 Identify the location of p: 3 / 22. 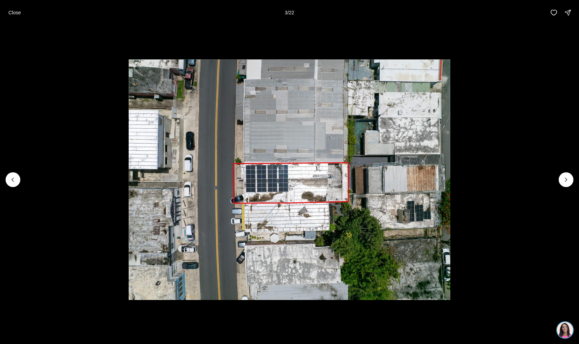
(289, 13).